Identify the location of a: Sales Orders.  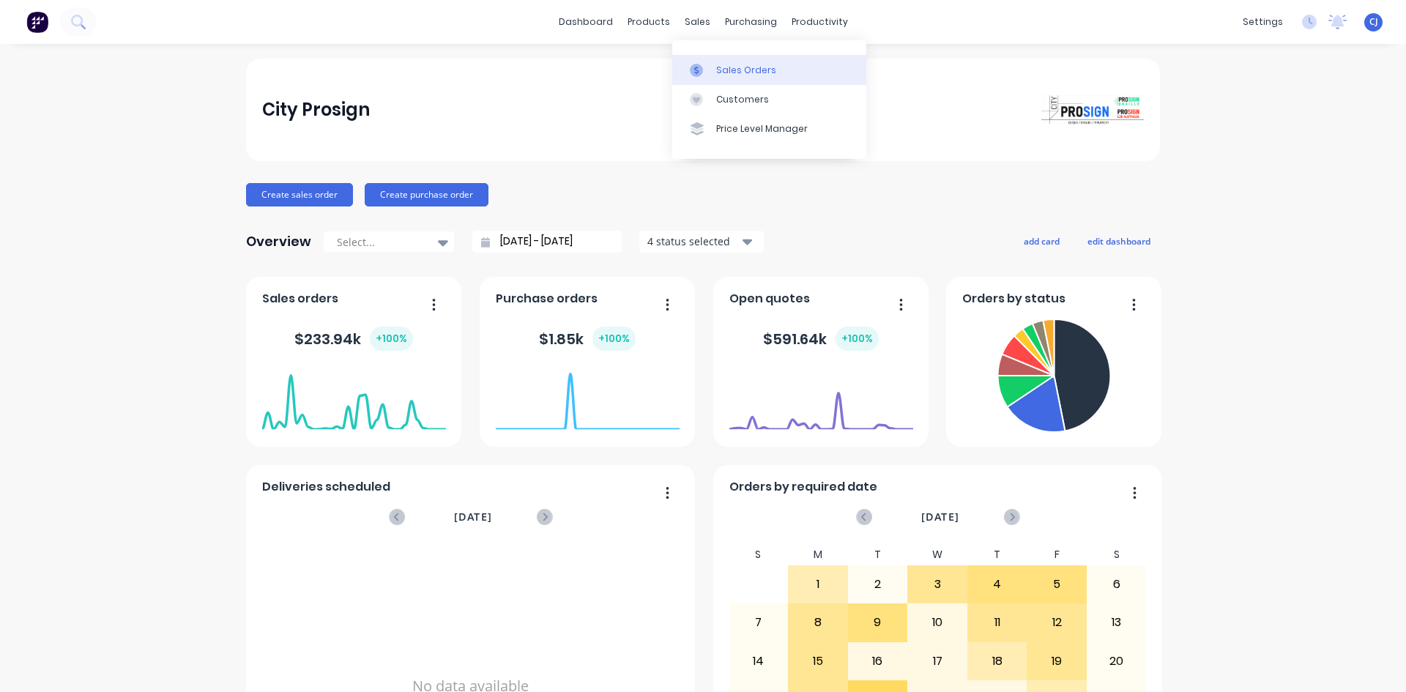
(769, 70).